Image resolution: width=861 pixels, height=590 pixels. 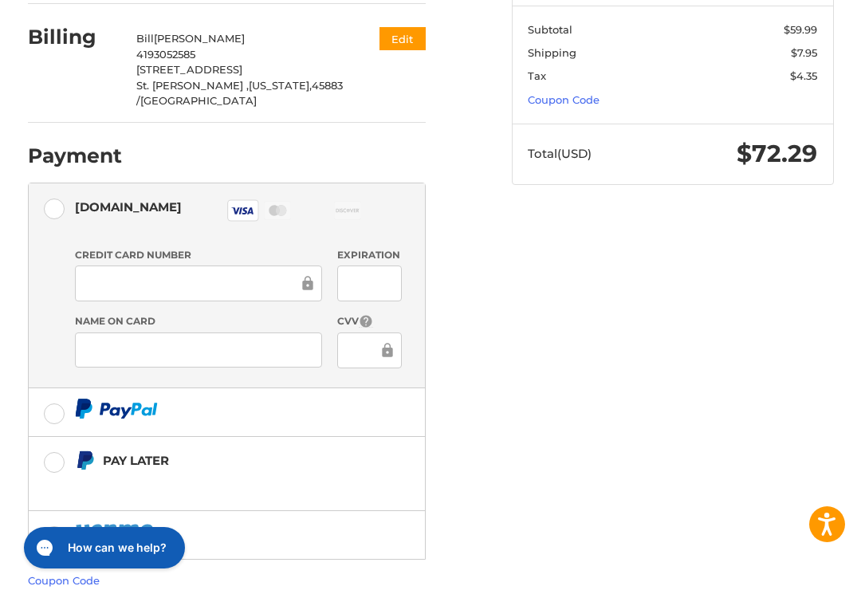 What do you see at coordinates (199, 321) in the screenshot?
I see `label: Name on Card` at bounding box center [199, 321].